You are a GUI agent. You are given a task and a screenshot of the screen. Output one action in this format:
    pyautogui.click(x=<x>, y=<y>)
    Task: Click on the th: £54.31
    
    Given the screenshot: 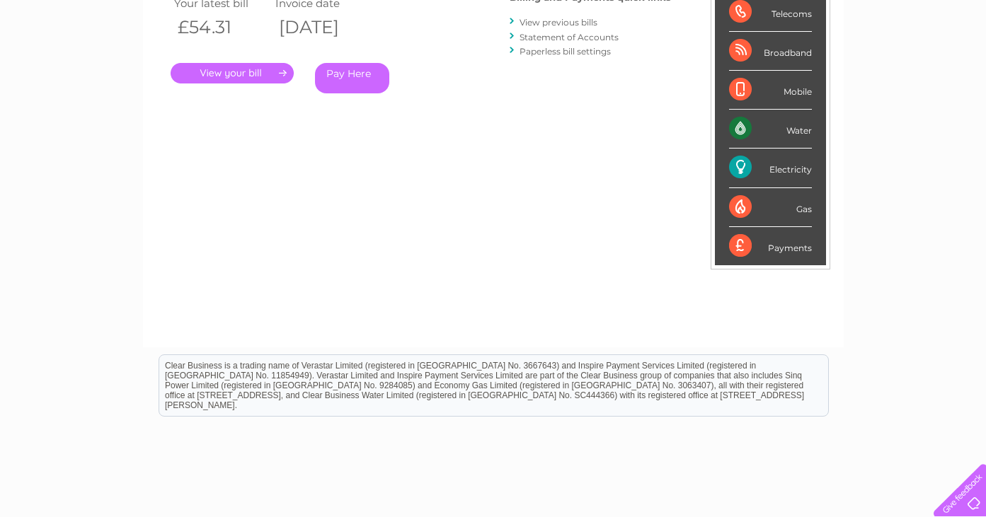 What is the action you would take?
    pyautogui.click(x=221, y=27)
    